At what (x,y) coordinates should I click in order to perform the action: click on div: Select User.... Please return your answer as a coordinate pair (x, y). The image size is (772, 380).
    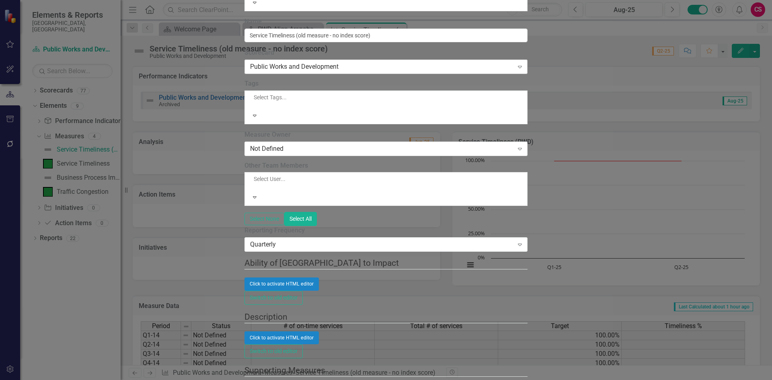
    Looking at the image, I should click on (387, 179).